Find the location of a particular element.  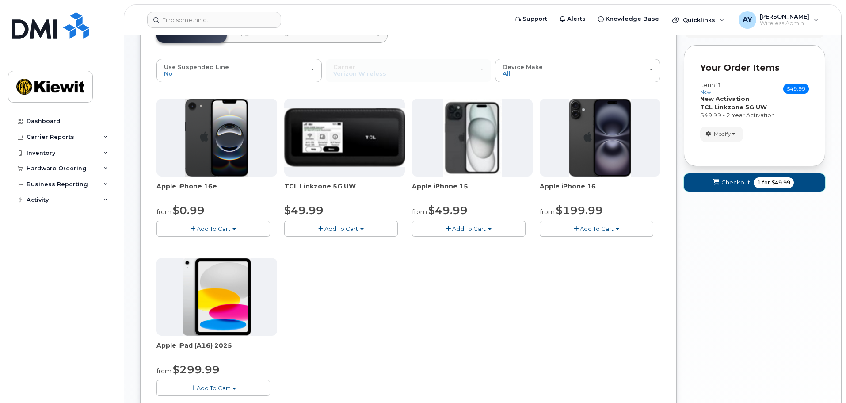

img: ipad_11.png is located at coordinates (217, 297).